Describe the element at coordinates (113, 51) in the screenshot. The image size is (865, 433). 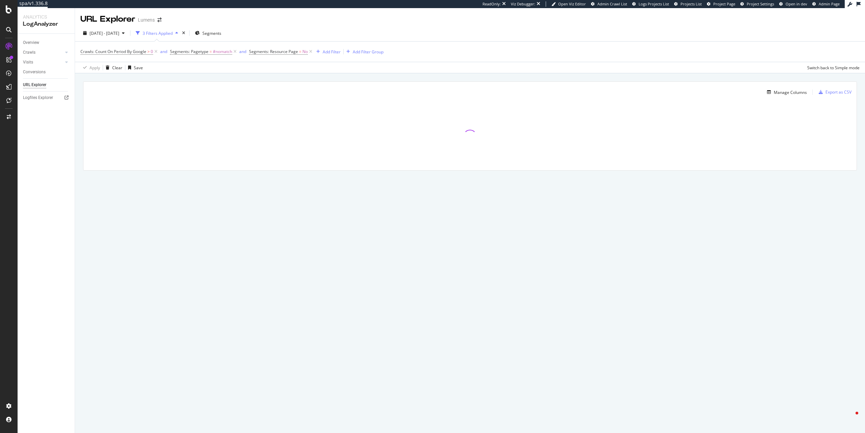
I see `span: Crawls: Count On Period By Google` at that location.